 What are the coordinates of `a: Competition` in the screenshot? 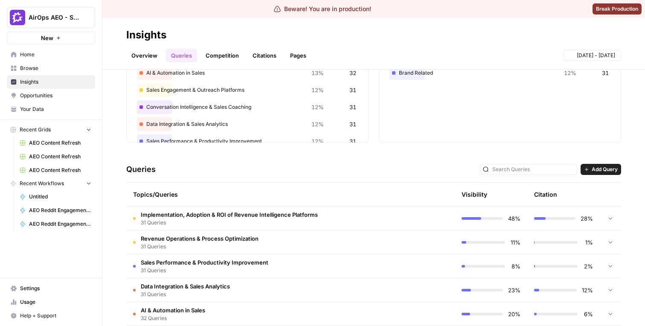 It's located at (222, 55).